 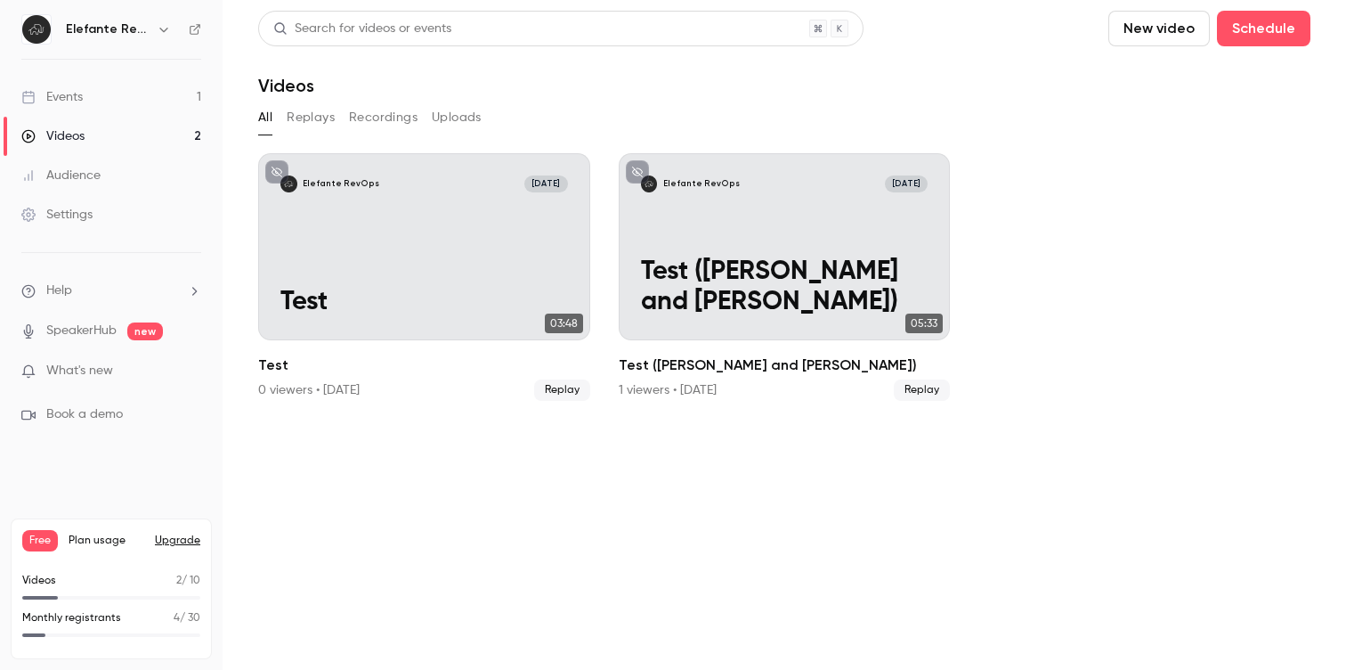 What do you see at coordinates (1159, 28) in the screenshot?
I see `button: New video` at bounding box center [1159, 28].